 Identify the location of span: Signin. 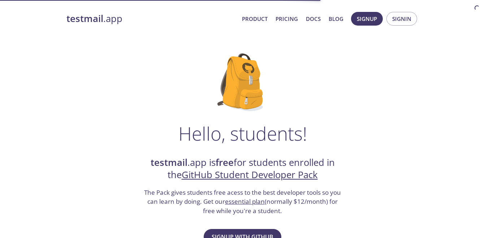
(402, 19).